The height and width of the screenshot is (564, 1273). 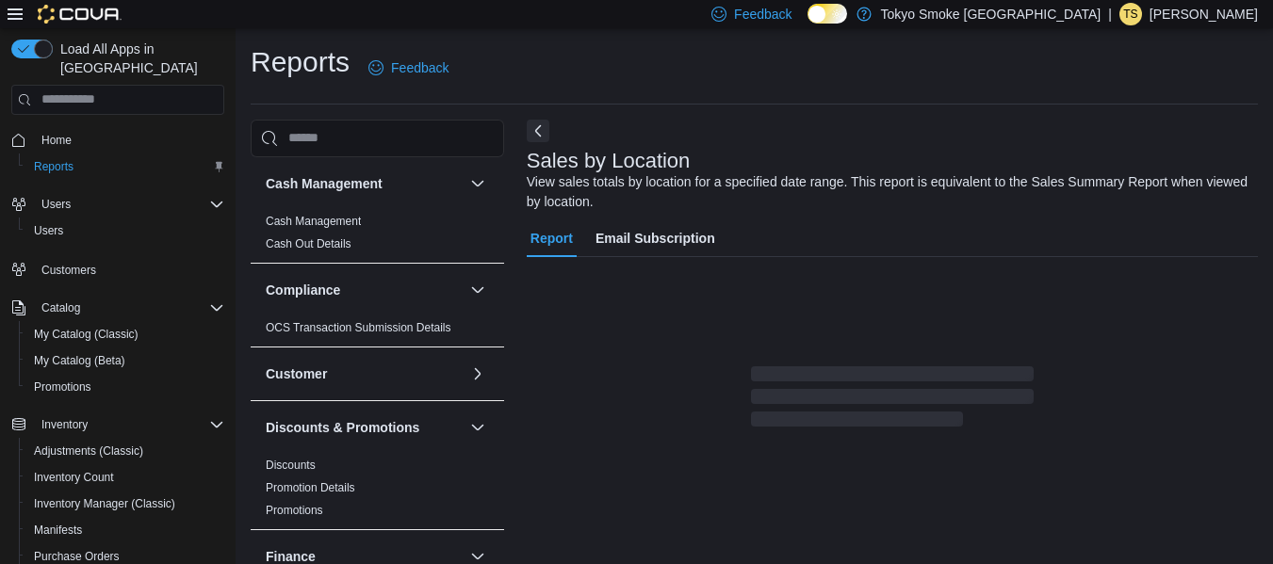 What do you see at coordinates (125, 504) in the screenshot?
I see `button: Inventory Manager (Classic)` at bounding box center [125, 504].